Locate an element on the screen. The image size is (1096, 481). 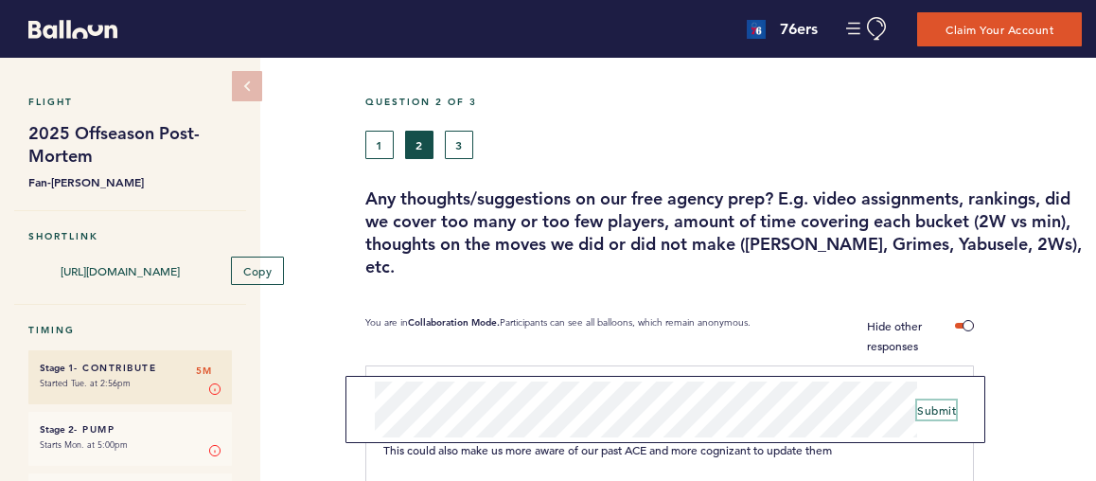
small: Stage 1 is located at coordinates (57, 367).